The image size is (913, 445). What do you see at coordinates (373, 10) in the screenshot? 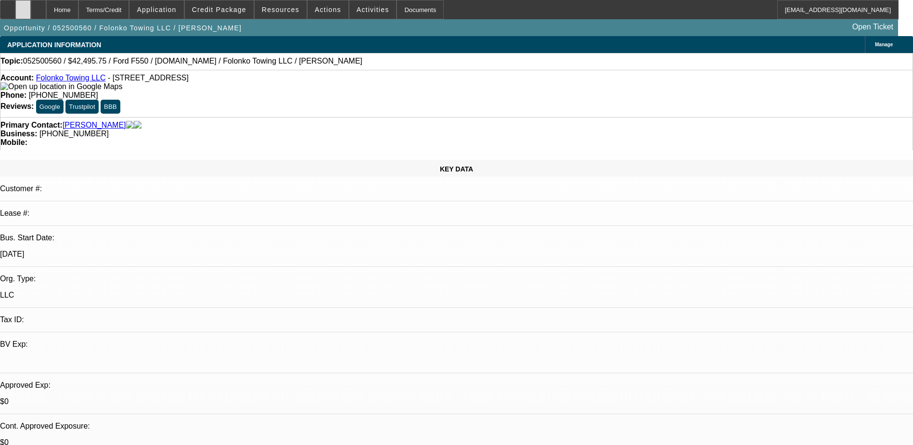
I see `button: Activities` at bounding box center [373, 10].